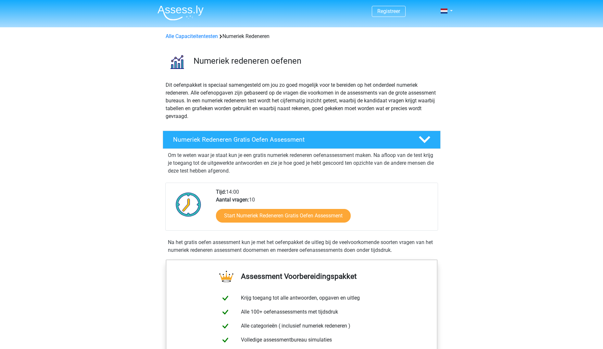 The image size is (603, 349). I want to click on h4: Numeriek Redeneren Gratis Oefen Assessment, so click(290, 139).